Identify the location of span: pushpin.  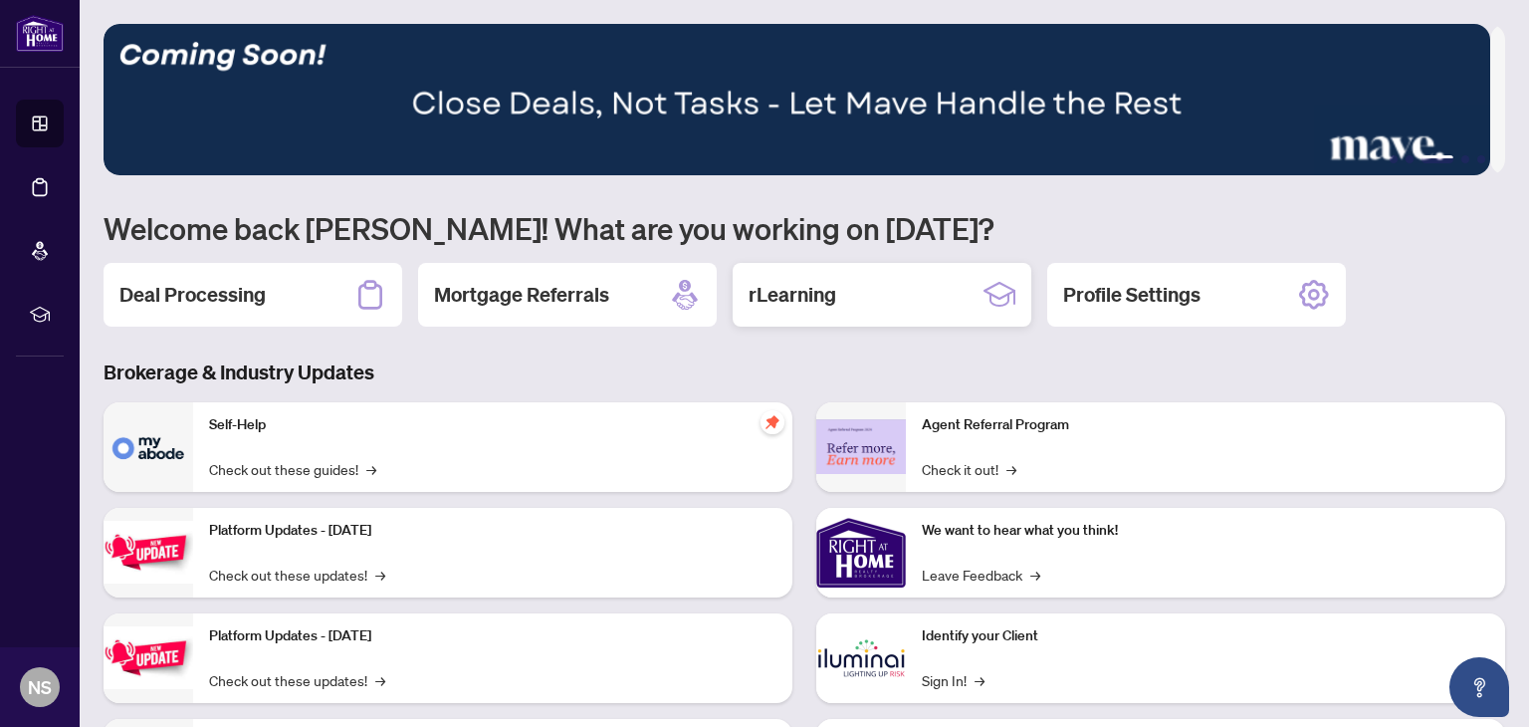
(773, 422).